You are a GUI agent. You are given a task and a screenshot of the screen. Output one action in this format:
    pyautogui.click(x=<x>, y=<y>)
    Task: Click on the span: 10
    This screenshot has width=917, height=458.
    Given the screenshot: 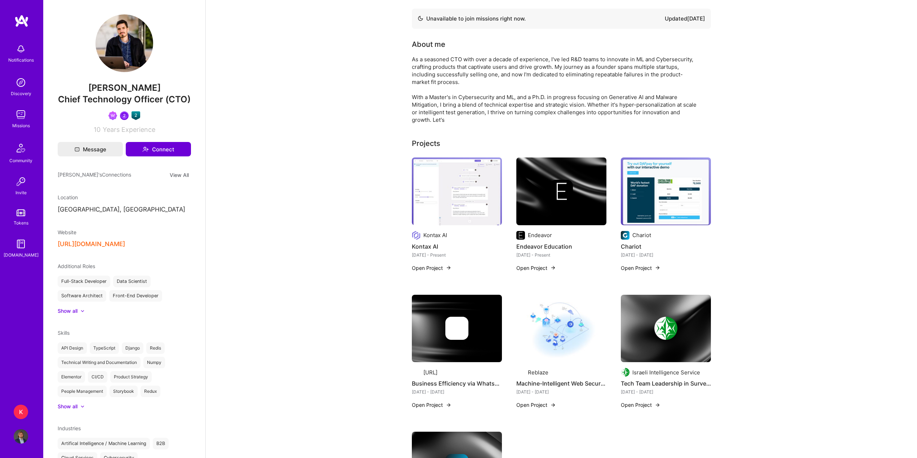 What is the action you would take?
    pyautogui.click(x=97, y=129)
    